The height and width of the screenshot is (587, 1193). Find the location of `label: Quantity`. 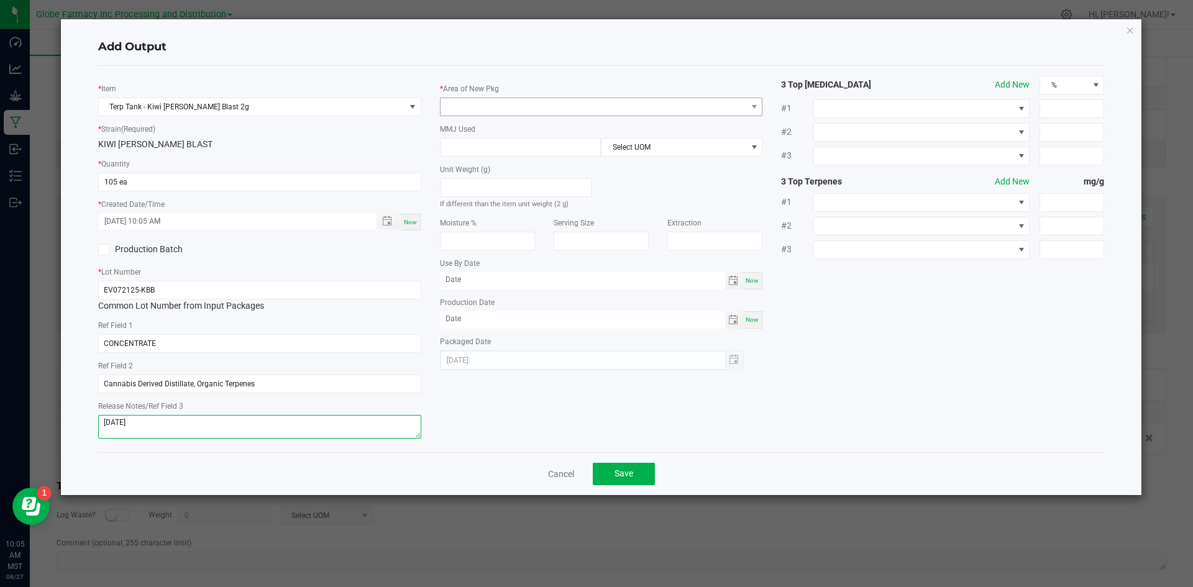

label: Quantity is located at coordinates (116, 164).